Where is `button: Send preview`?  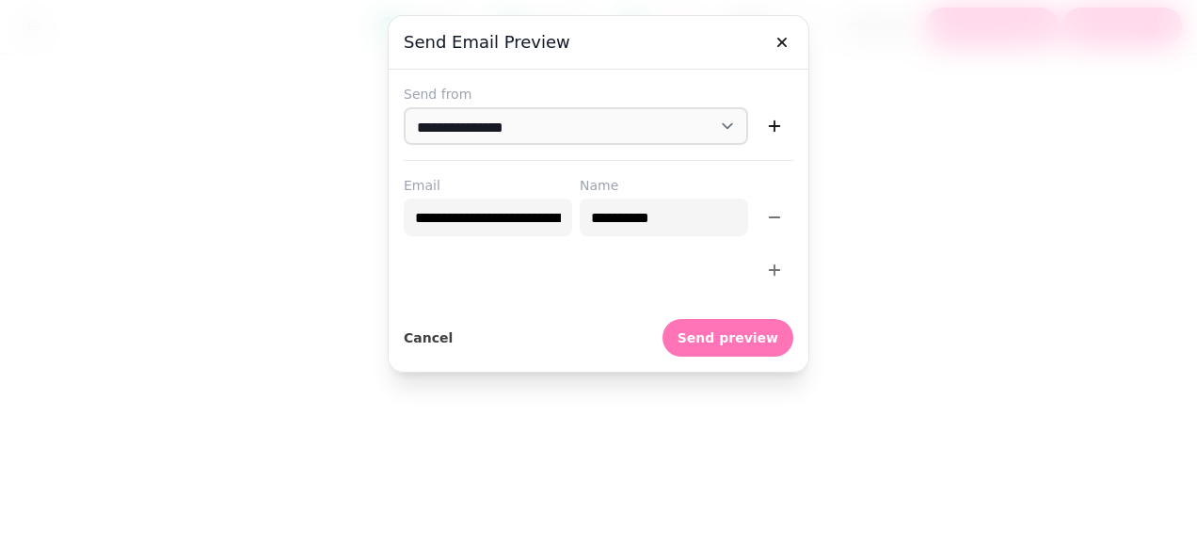
button: Send preview is located at coordinates (727, 338).